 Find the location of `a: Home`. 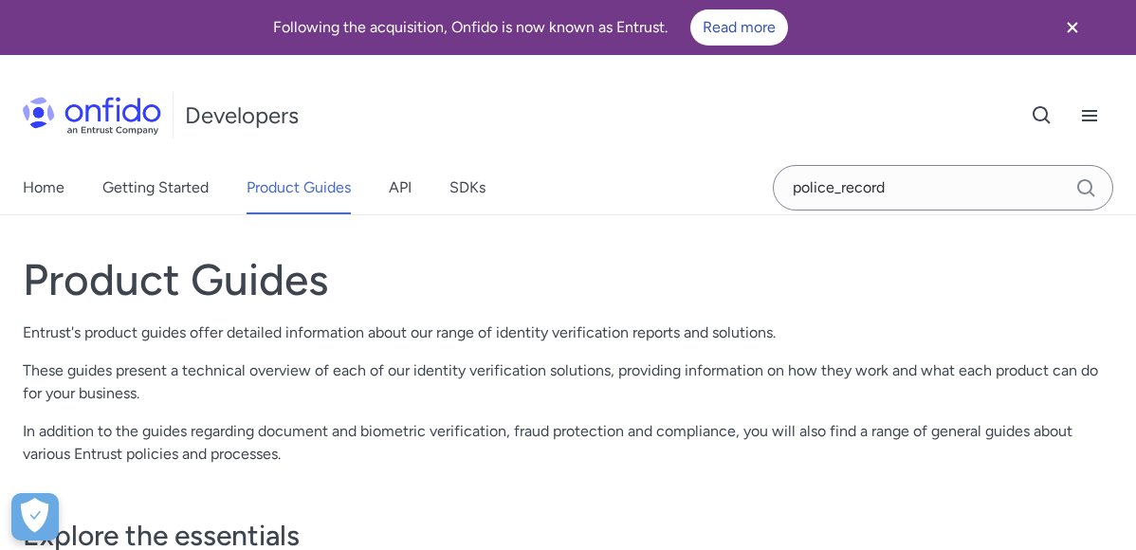

a: Home is located at coordinates (44, 188).